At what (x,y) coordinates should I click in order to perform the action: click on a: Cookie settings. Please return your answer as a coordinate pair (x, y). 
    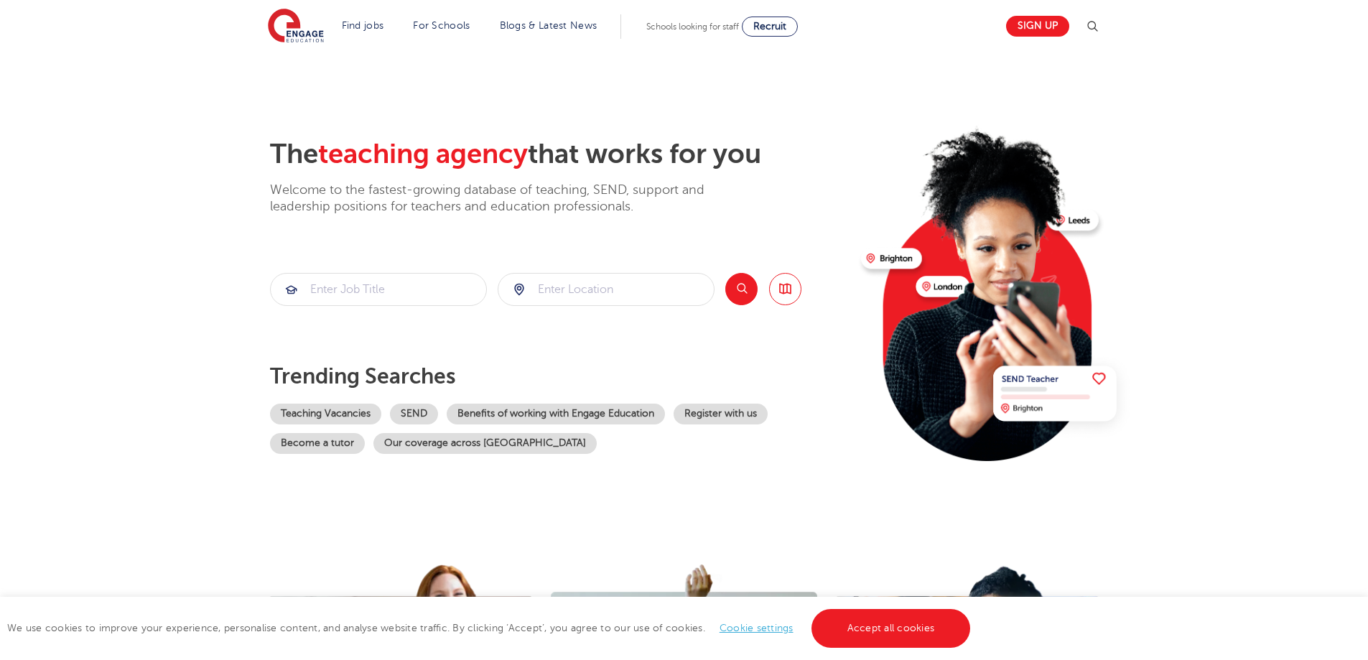
    Looking at the image, I should click on (756, 628).